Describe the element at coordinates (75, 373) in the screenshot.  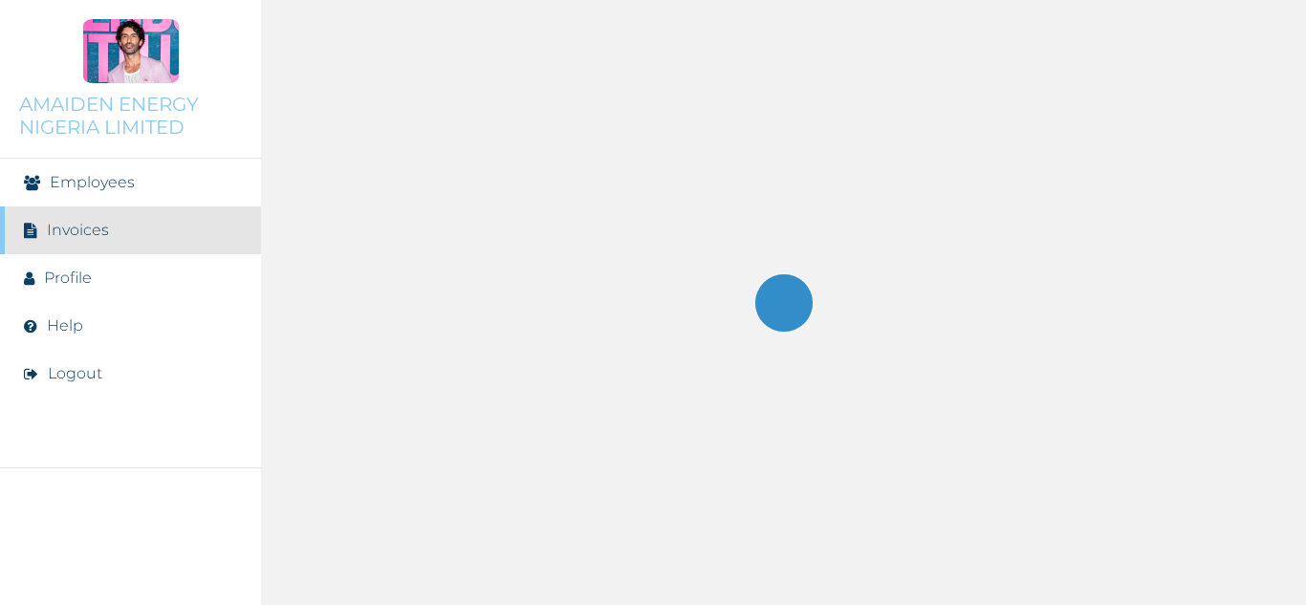
I see `button: Logout` at that location.